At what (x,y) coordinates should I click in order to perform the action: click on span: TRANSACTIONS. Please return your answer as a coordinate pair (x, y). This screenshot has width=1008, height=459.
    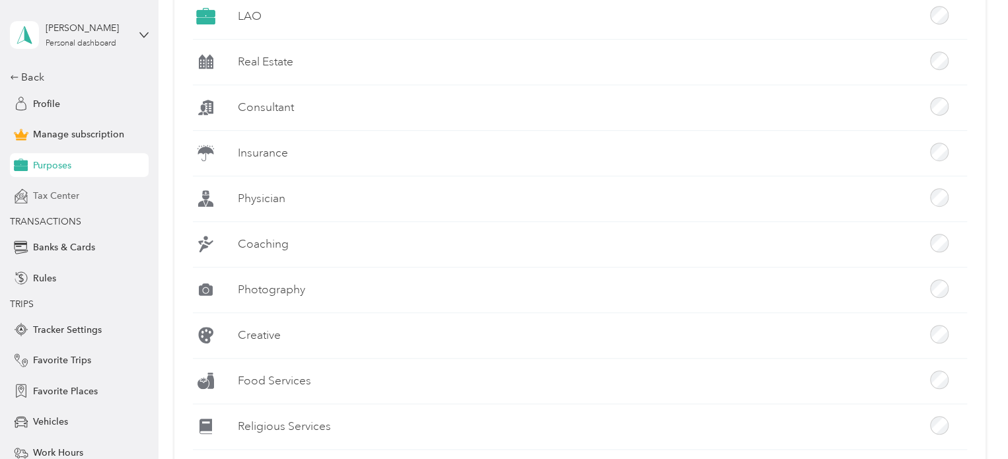
    Looking at the image, I should click on (46, 221).